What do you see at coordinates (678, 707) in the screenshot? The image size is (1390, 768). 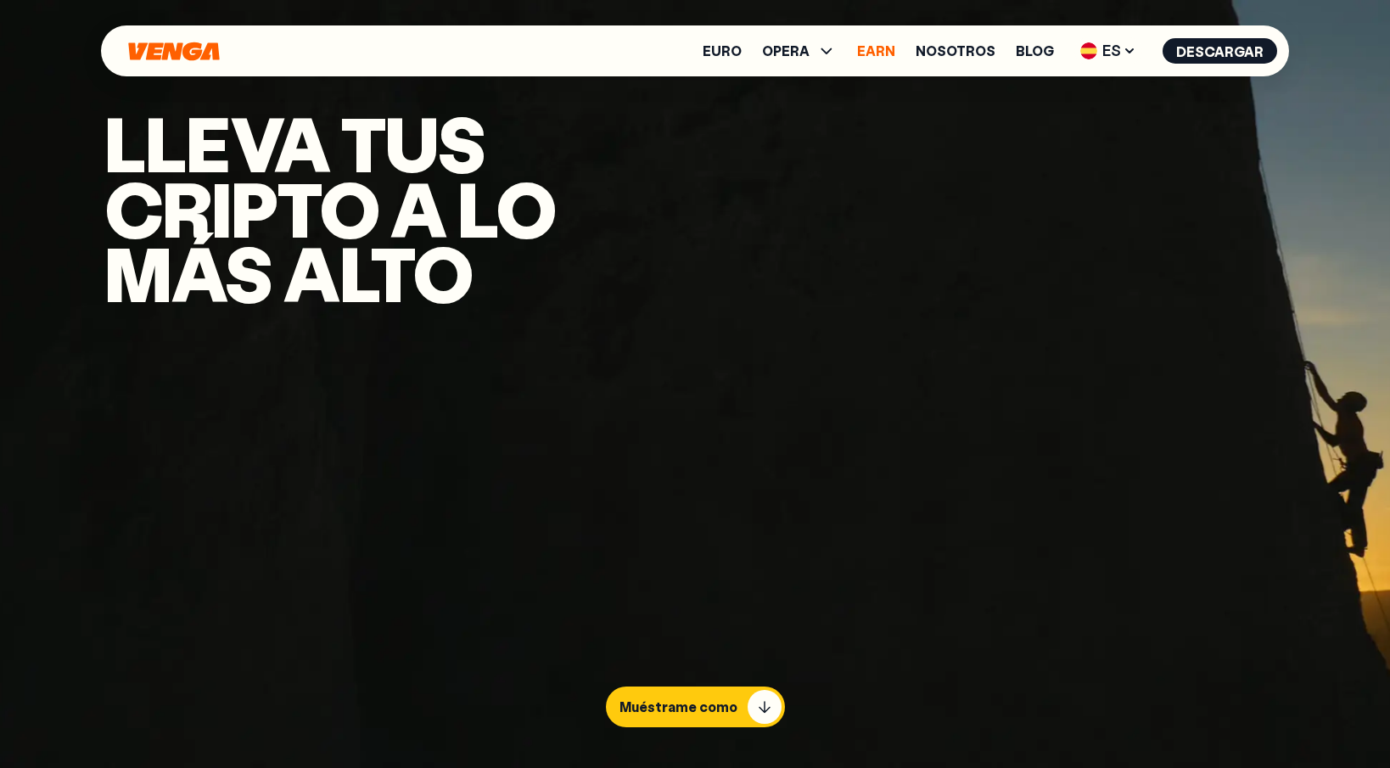 I see `p: Muéstrame como` at bounding box center [678, 707].